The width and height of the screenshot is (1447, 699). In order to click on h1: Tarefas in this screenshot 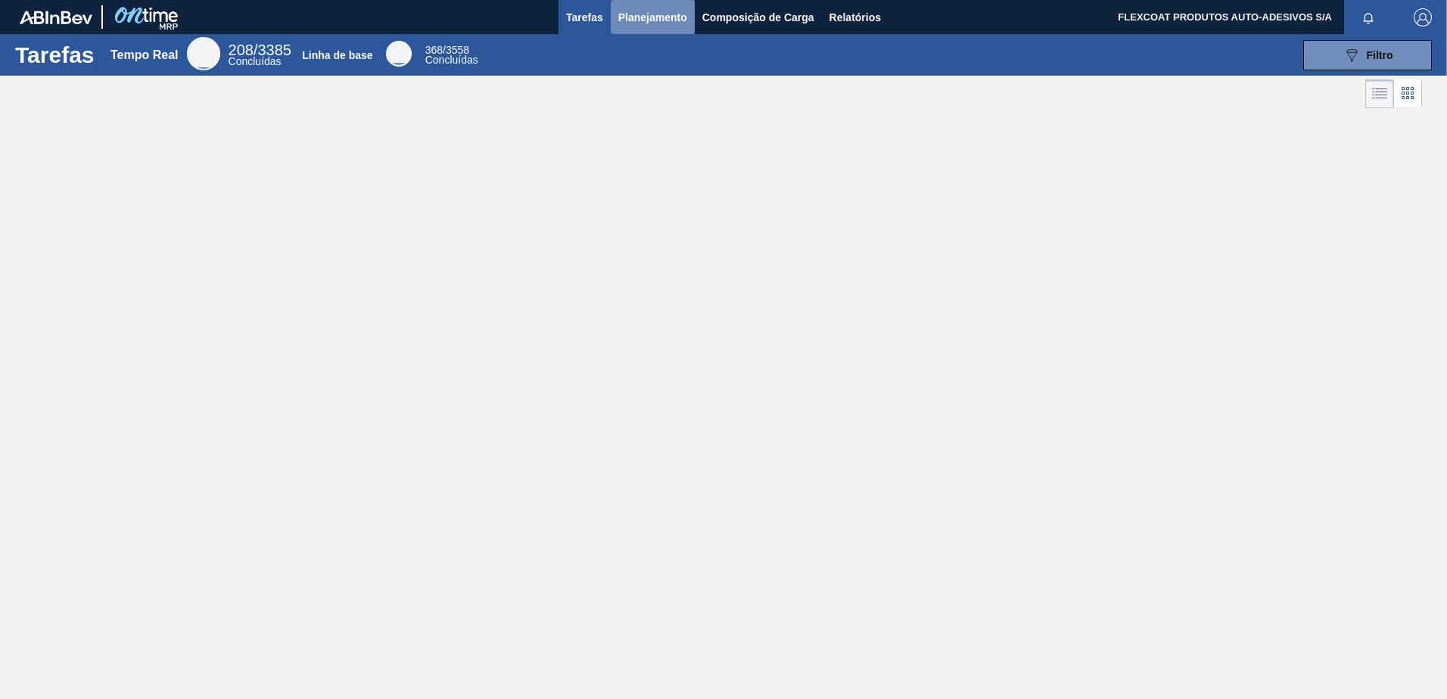, I will do `click(54, 54)`.